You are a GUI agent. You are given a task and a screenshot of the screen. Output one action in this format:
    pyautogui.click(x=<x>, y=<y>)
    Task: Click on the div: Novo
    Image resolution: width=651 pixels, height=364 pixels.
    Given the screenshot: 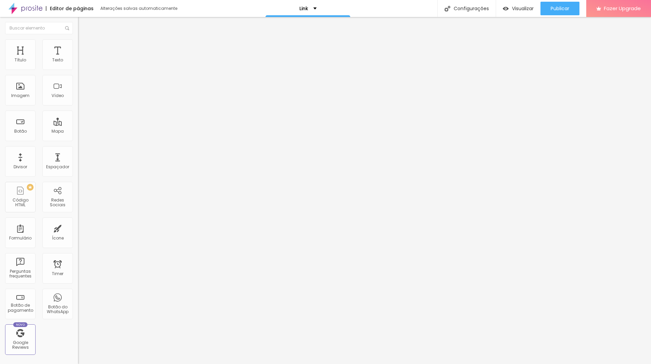 What is the action you would take?
    pyautogui.click(x=20, y=324)
    